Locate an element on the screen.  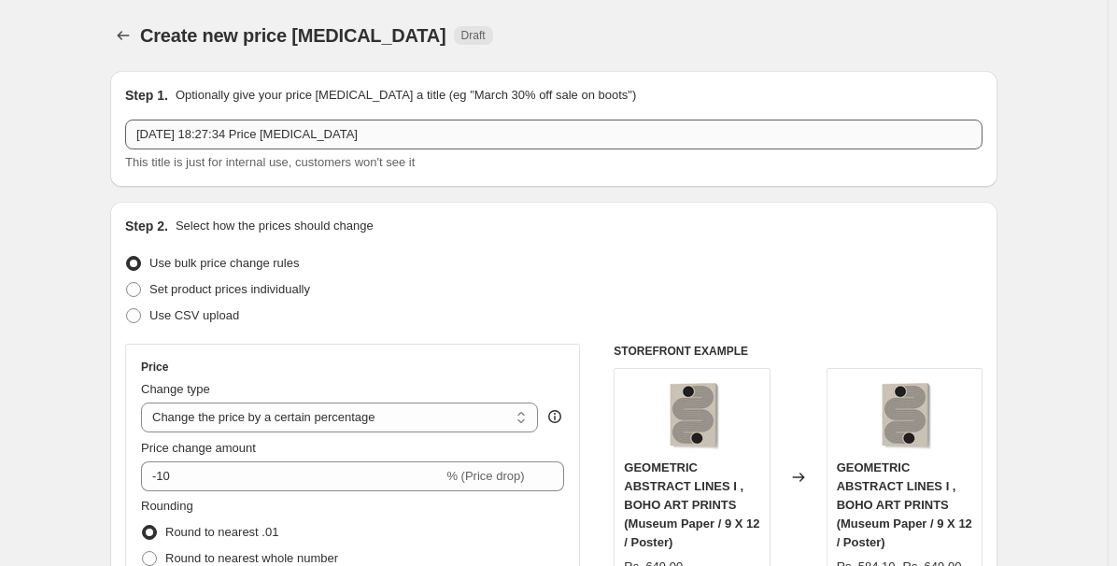
span: Round to nearest .01 is located at coordinates (221, 532).